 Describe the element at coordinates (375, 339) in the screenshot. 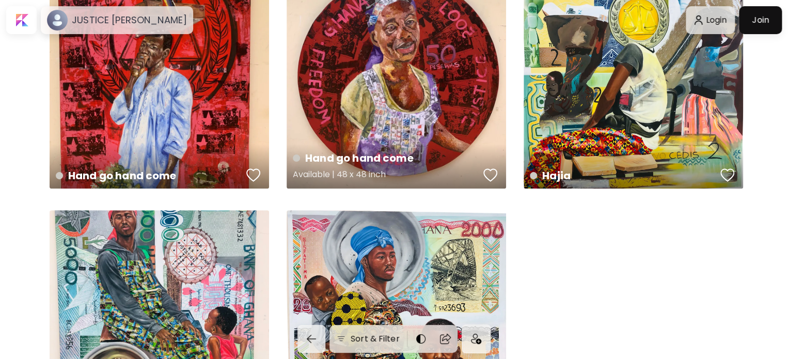

I see `h6: Sort & Filter` at that location.